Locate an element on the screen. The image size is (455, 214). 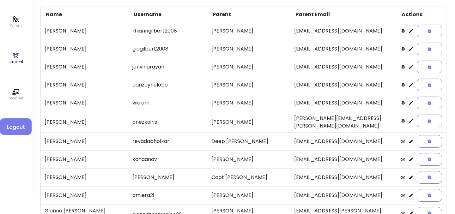
p: teacher is located at coordinates (16, 98).